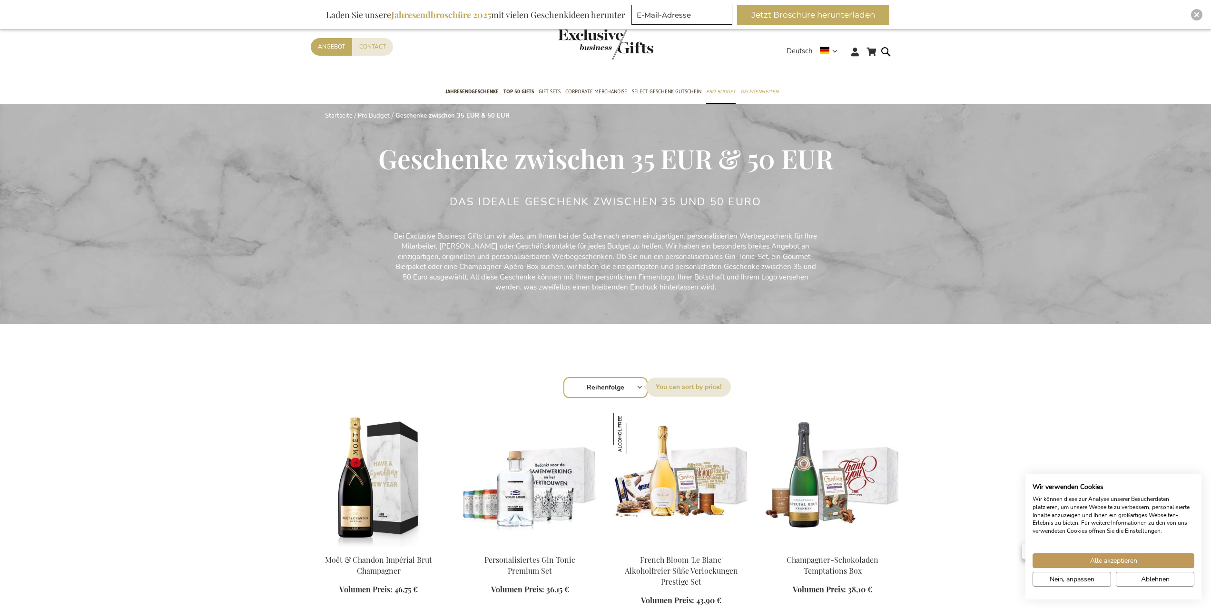 This screenshot has width=1211, height=609. I want to click on span: Jahresendgeschenke, so click(472, 91).